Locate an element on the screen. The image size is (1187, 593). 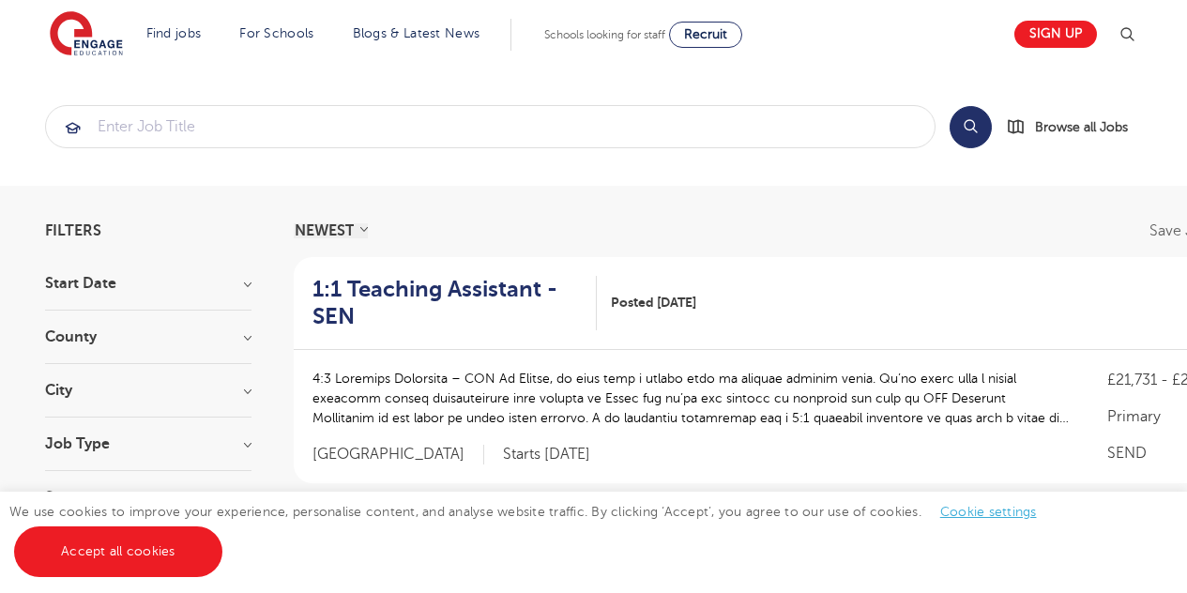
a: Browse all Jobs is located at coordinates (1074, 127).